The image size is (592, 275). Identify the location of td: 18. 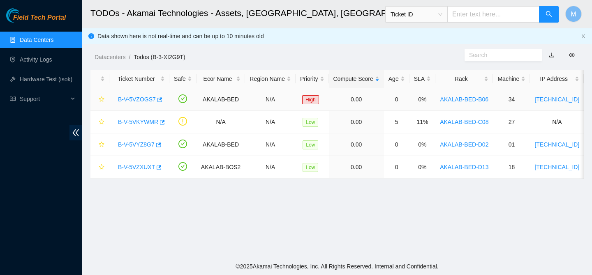
(511, 167).